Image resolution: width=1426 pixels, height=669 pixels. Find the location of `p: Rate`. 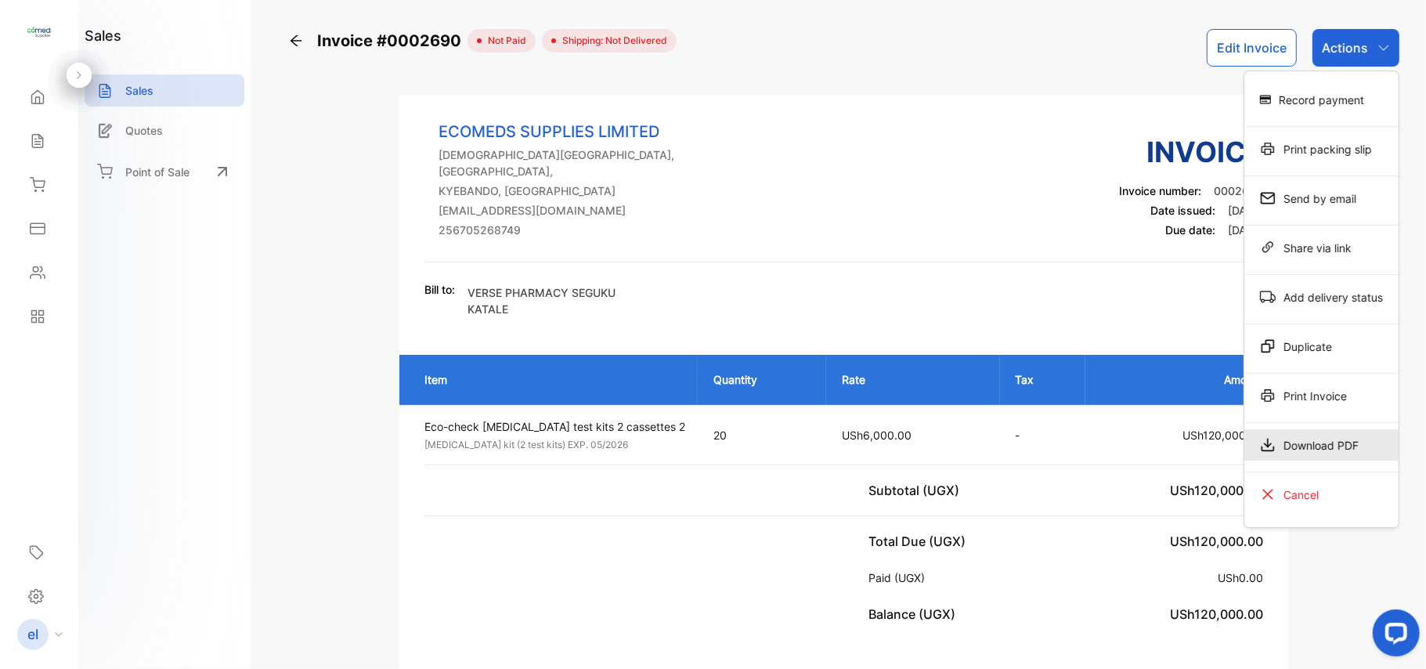

p: Rate is located at coordinates (912, 379).